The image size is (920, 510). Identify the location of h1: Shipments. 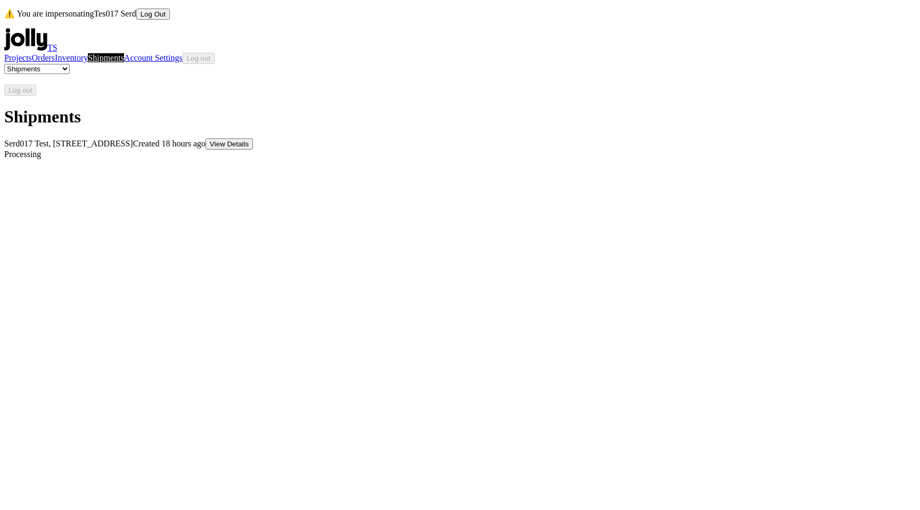
(460, 117).